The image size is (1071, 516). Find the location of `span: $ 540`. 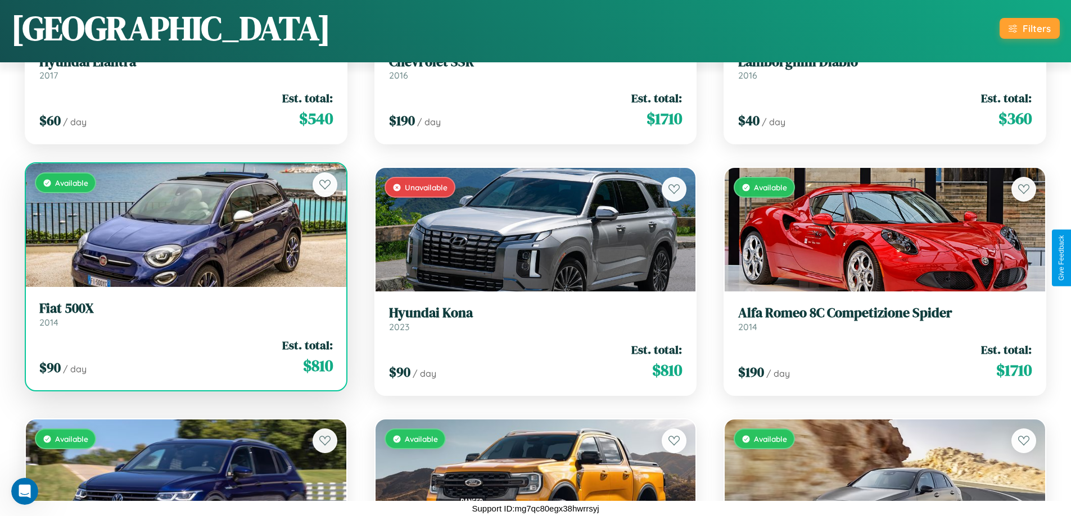

span: $ 540 is located at coordinates (316, 119).